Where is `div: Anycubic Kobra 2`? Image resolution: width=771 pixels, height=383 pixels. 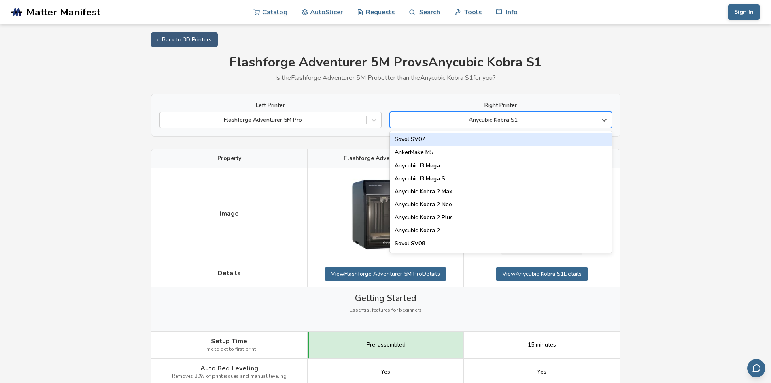 div: Anycubic Kobra 2 is located at coordinates (501, 230).